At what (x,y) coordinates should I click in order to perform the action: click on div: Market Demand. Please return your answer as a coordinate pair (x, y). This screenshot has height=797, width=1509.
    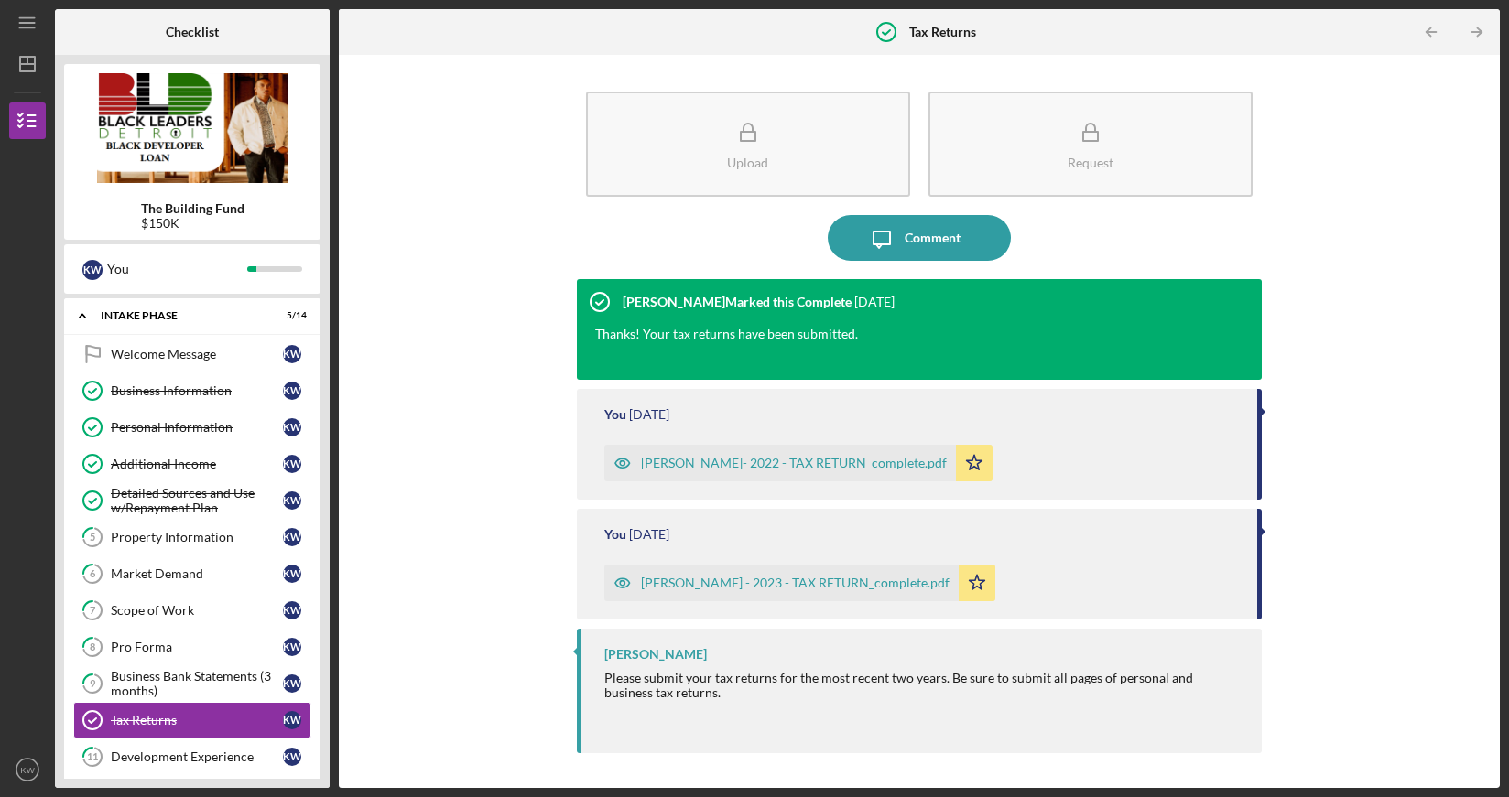
    Looking at the image, I should click on (197, 574).